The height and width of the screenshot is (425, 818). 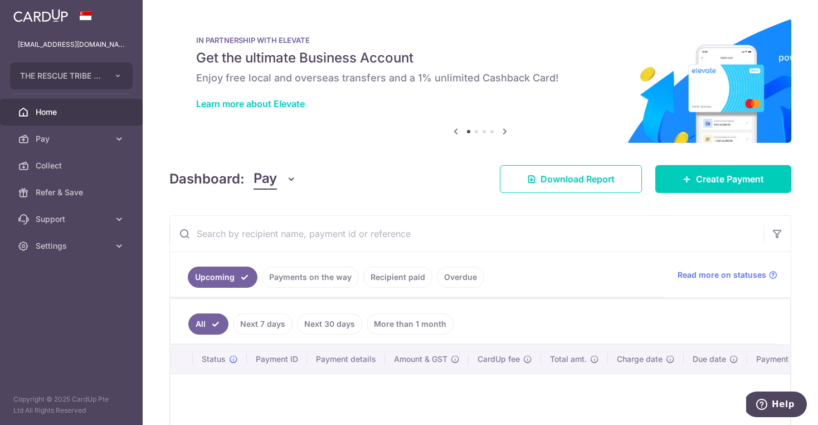 I want to click on span: Total amt., so click(x=569, y=359).